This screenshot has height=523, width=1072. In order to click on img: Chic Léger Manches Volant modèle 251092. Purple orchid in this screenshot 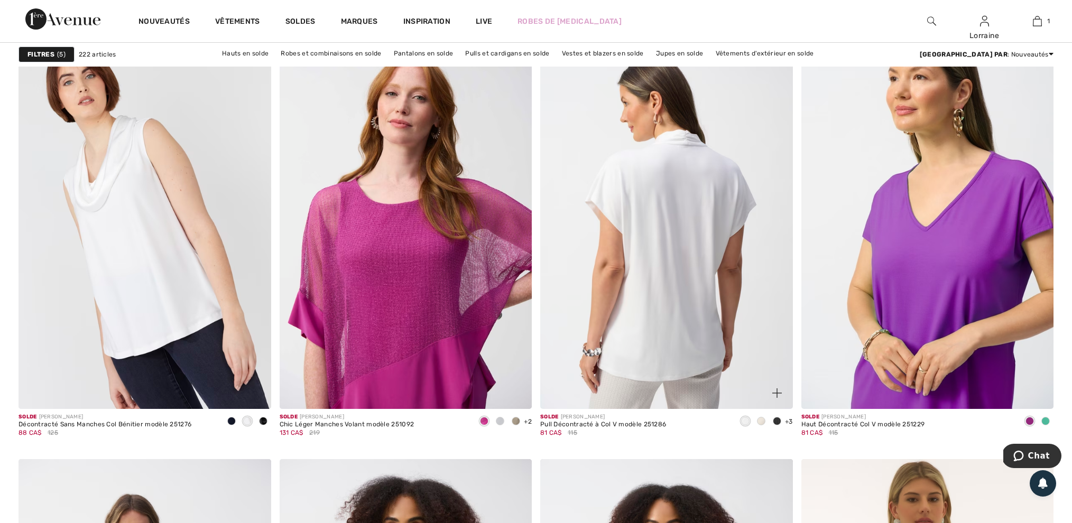, I will do `click(406, 219)`.